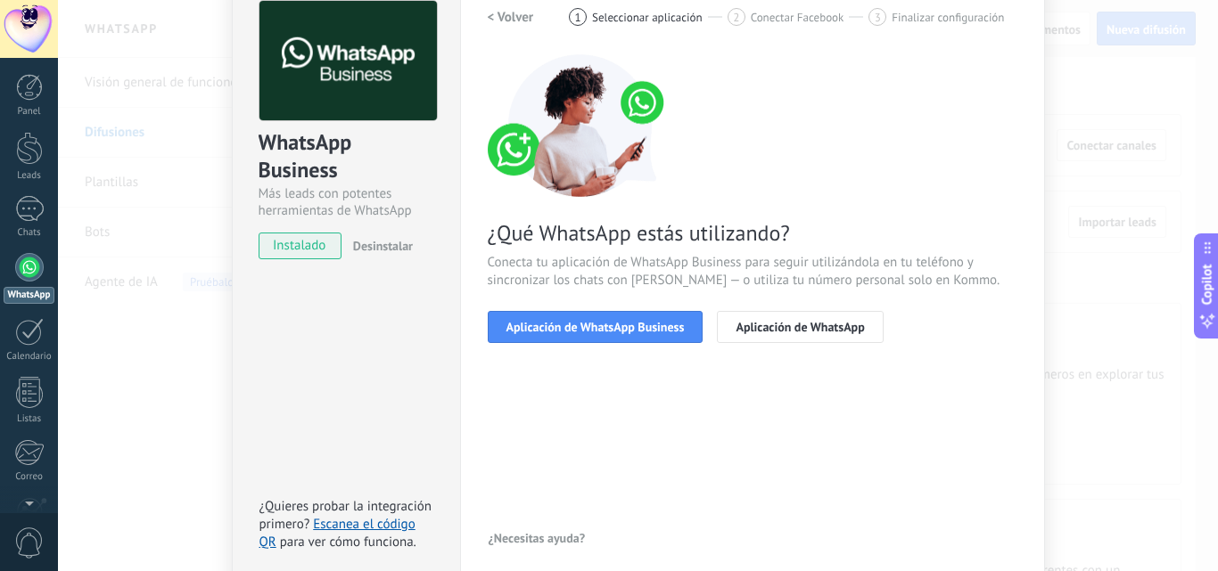 Image resolution: width=1218 pixels, height=571 pixels. What do you see at coordinates (29, 176) in the screenshot?
I see `div: Leads` at bounding box center [29, 176].